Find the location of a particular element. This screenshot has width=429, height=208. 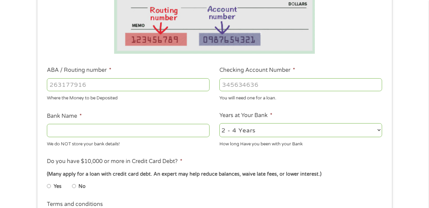

label: No is located at coordinates (82, 186).